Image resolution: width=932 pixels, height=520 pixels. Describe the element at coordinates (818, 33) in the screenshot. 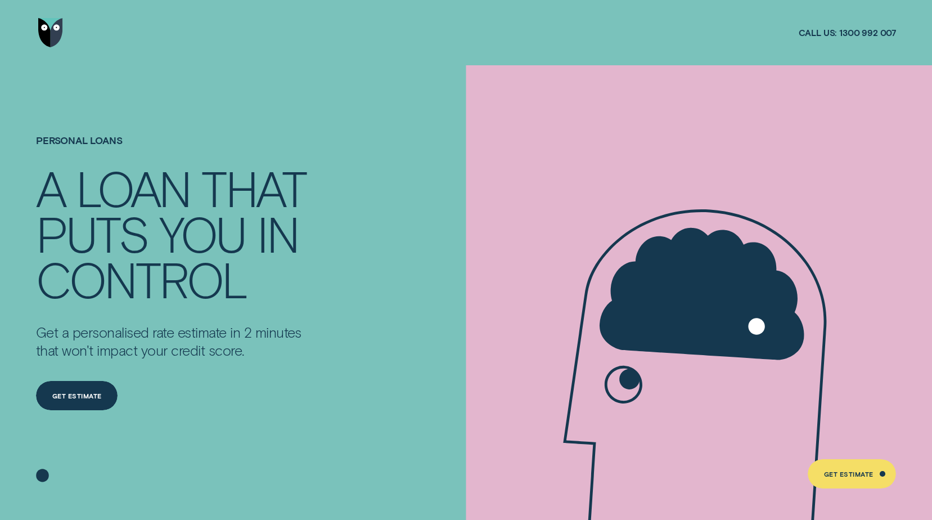

I see `span: Call us:` at that location.